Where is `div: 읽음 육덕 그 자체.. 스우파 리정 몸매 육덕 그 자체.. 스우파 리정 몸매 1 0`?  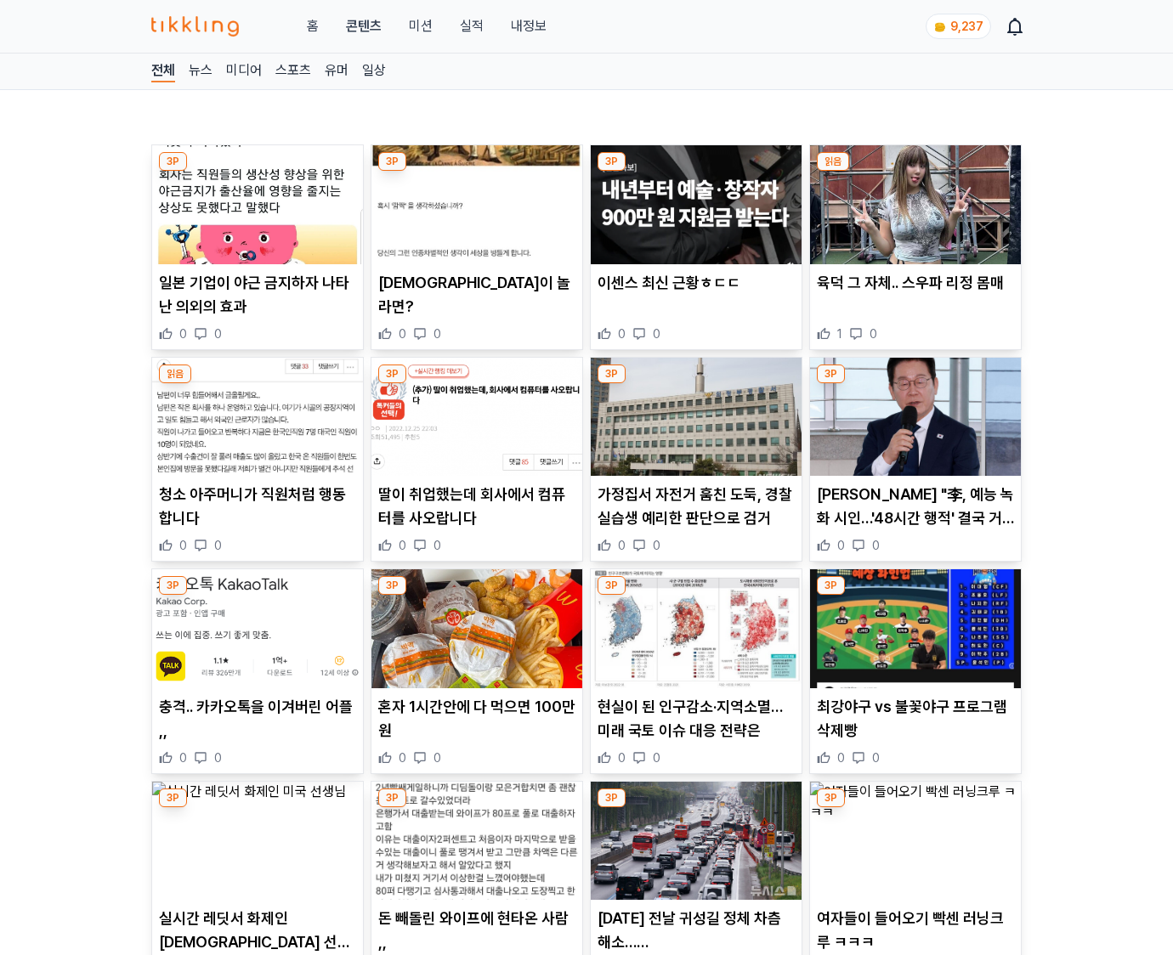
div: 읽음 육덕 그 자체.. 스우파 리정 몸매 육덕 그 자체.. 스우파 리정 몸매 1 0 is located at coordinates (915, 247).